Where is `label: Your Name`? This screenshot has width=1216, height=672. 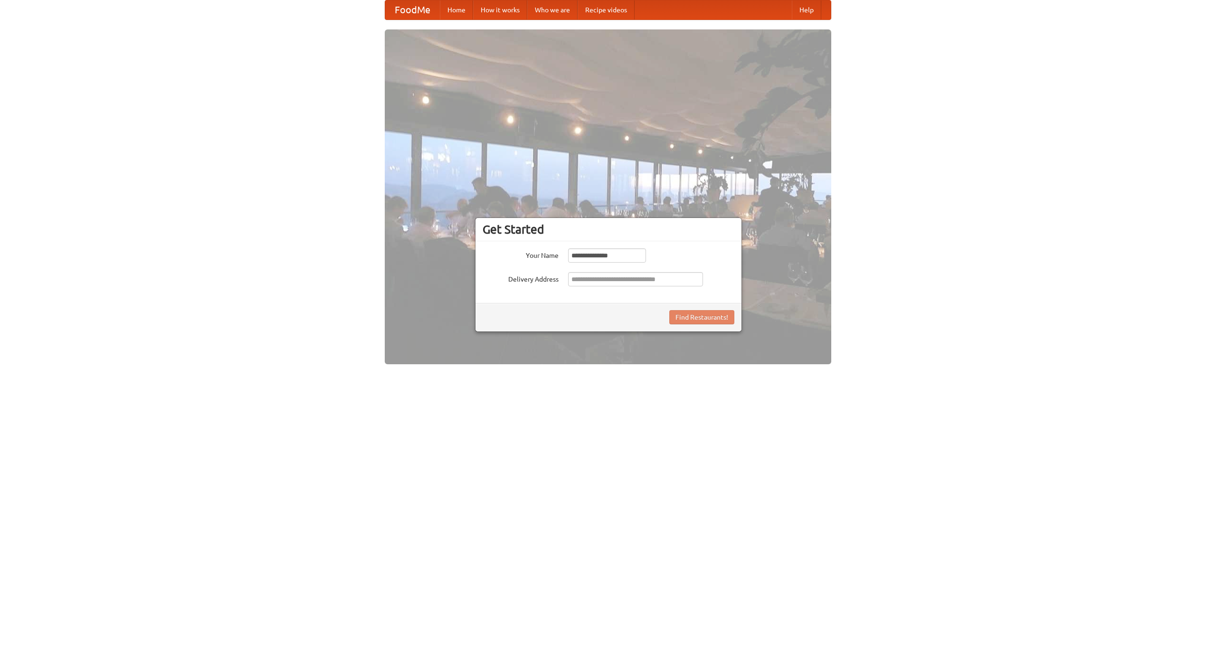
label: Your Name is located at coordinates (521, 254).